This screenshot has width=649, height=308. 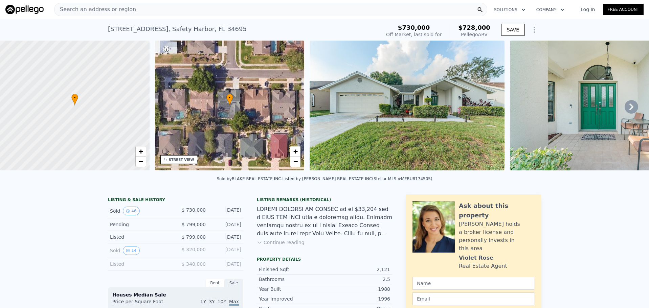 What do you see at coordinates (222, 302) in the screenshot?
I see `span: 10Y` at bounding box center [222, 302].